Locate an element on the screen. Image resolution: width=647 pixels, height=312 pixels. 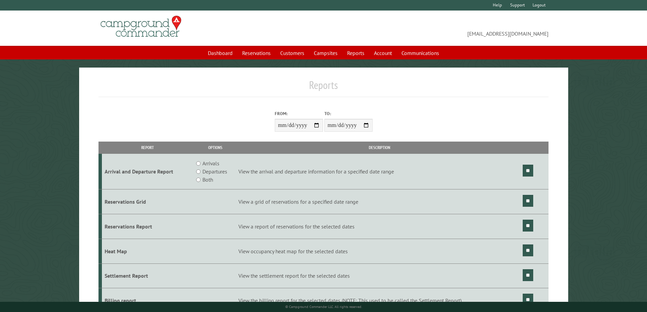
td: View occupancy heat map for the selected dates is located at coordinates (379, 251).